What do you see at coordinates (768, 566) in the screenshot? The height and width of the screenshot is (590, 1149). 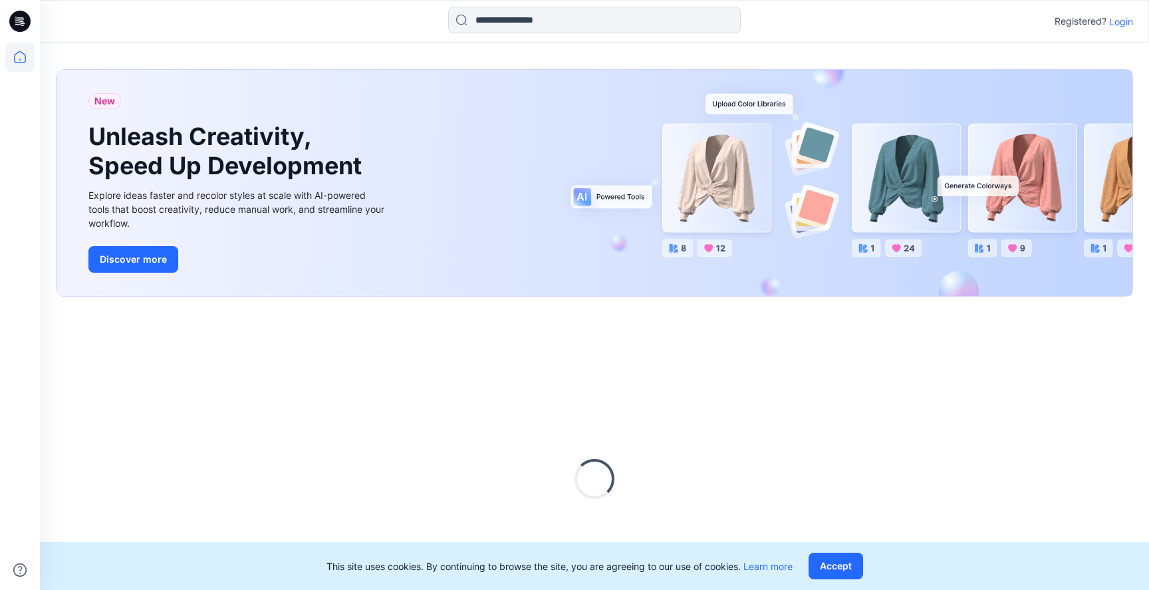 I see `a: Learn more` at bounding box center [768, 566].